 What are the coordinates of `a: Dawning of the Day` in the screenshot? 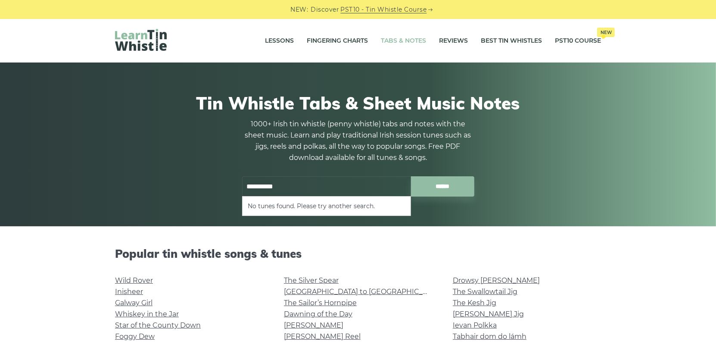 It's located at (318, 314).